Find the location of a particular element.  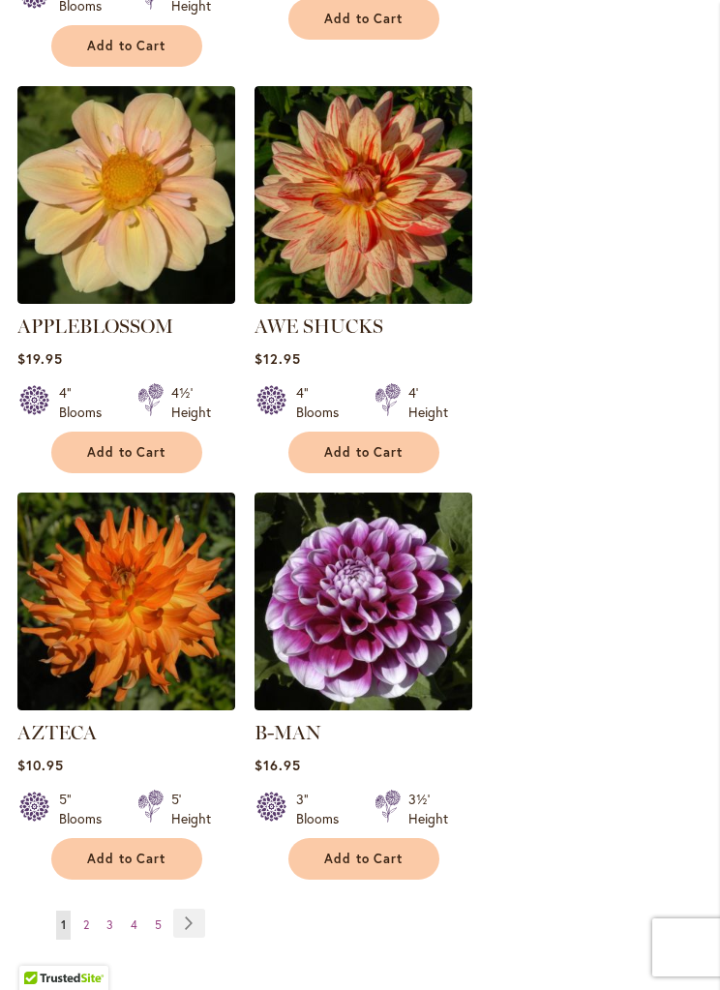

span: 2 is located at coordinates (86, 924).